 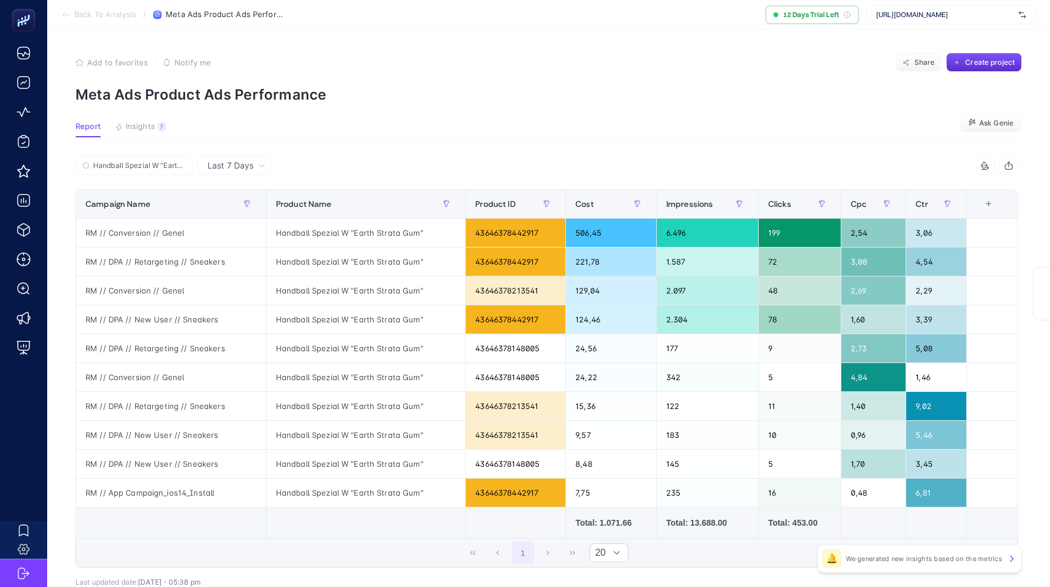 I want to click on div: 1,40, so click(x=874, y=406).